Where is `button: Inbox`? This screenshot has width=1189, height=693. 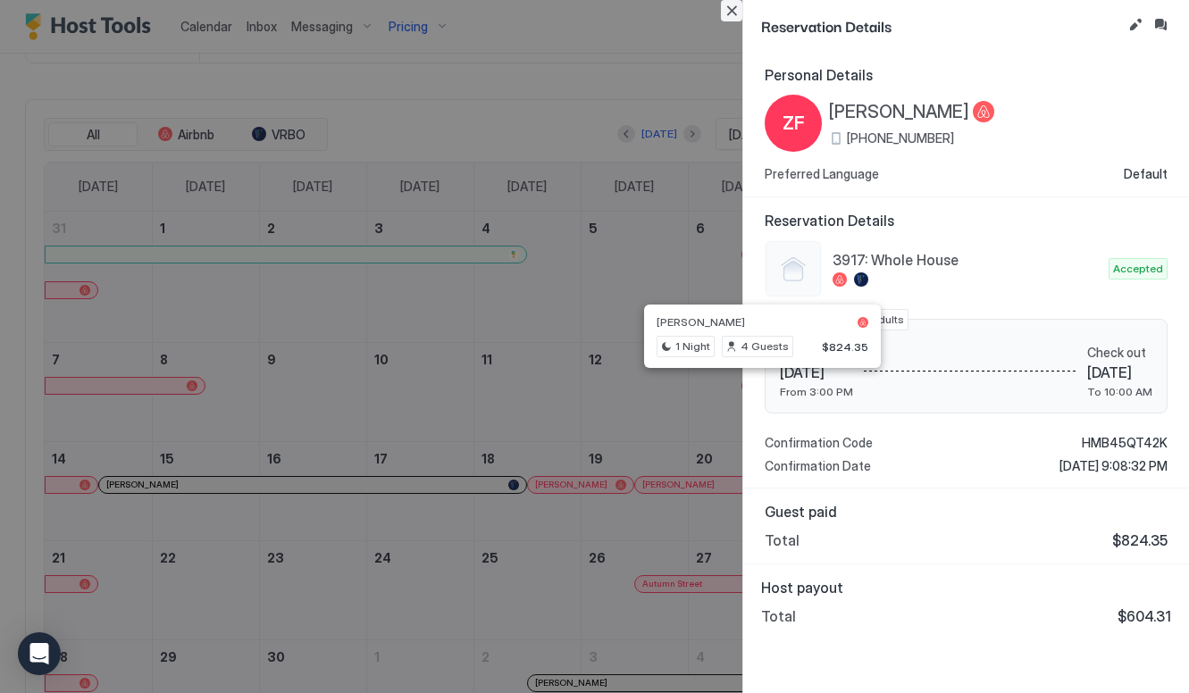 button: Inbox is located at coordinates (1160, 25).